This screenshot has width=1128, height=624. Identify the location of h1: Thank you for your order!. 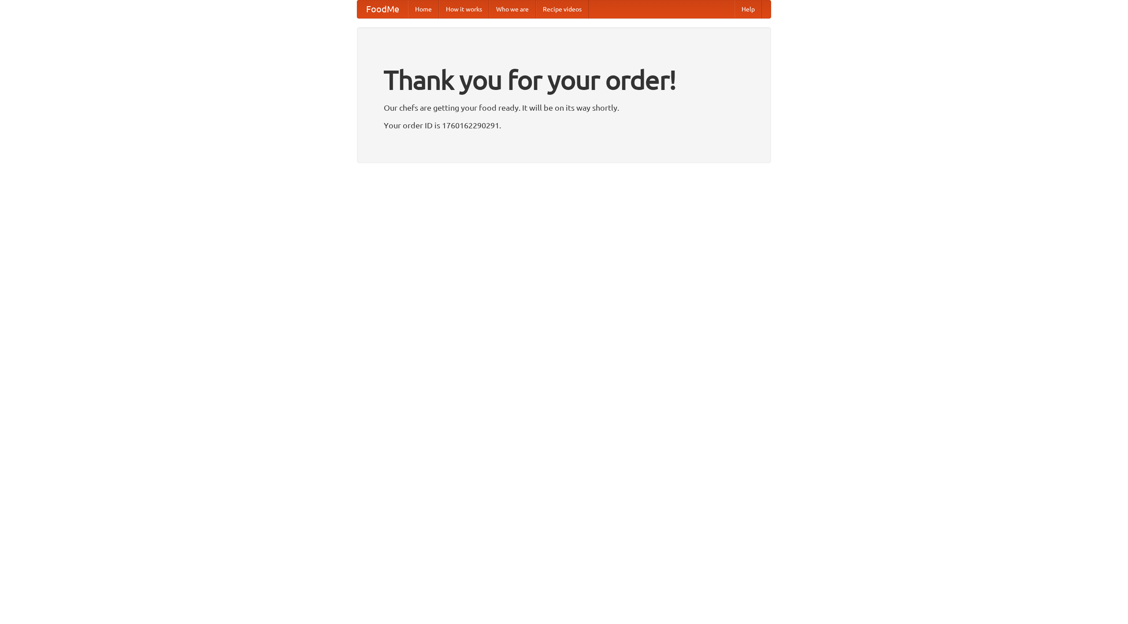
(564, 80).